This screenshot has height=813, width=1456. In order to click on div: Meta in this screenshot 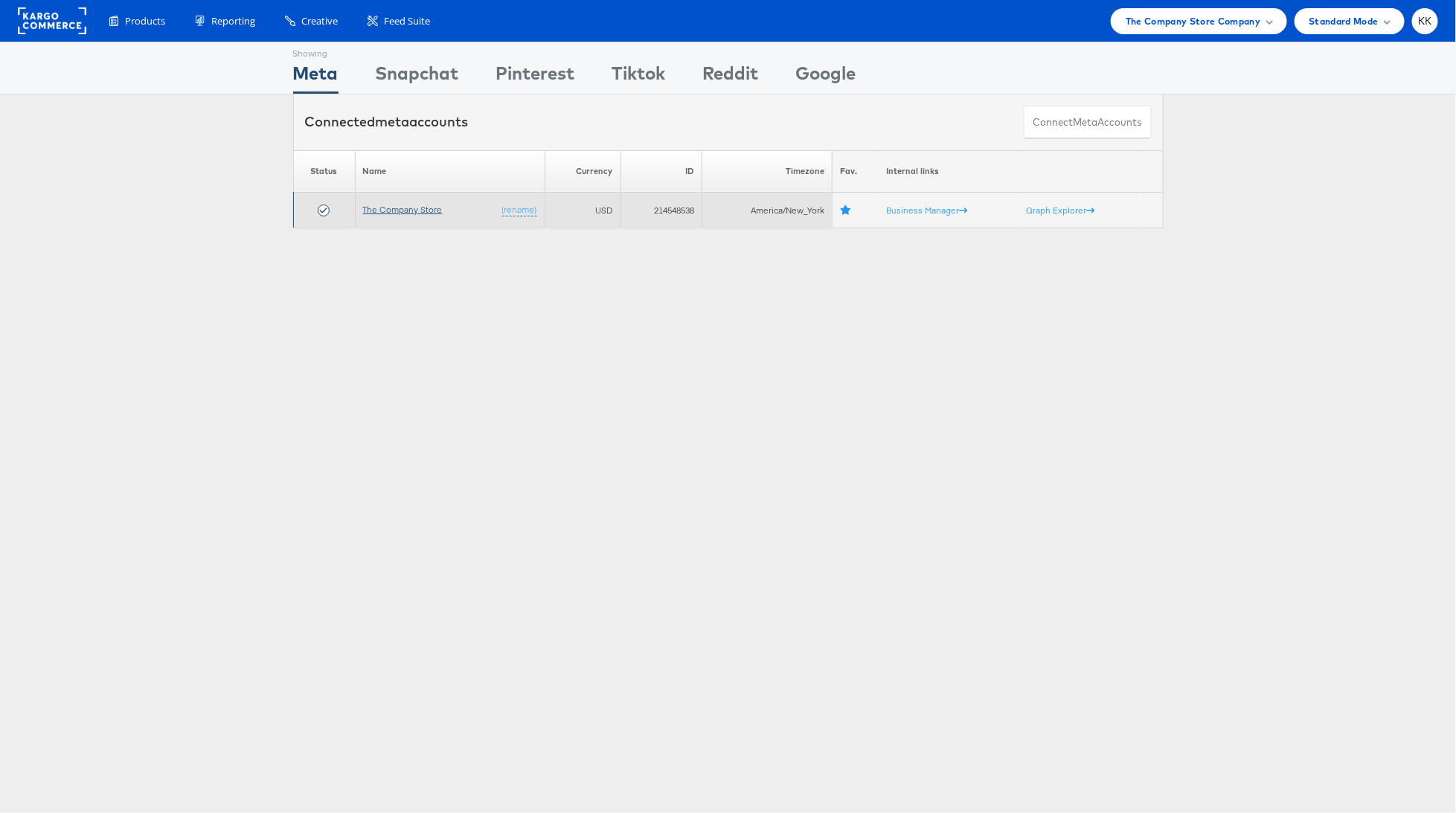, I will do `click(315, 77)`.